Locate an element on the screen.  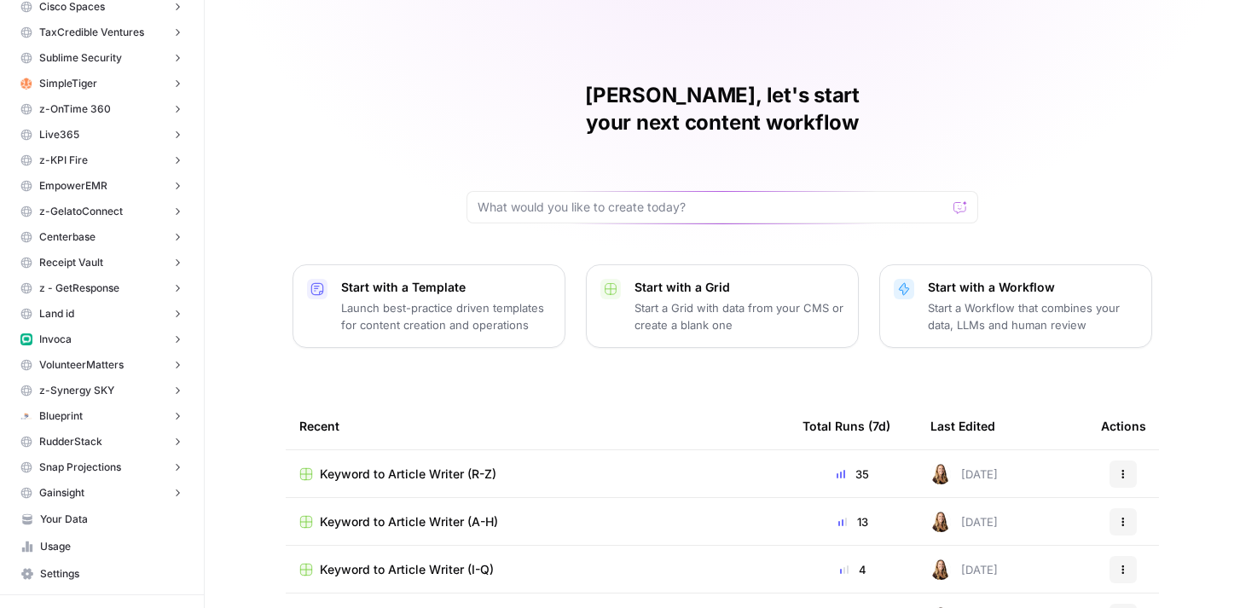
div: 13 is located at coordinates (853, 522).